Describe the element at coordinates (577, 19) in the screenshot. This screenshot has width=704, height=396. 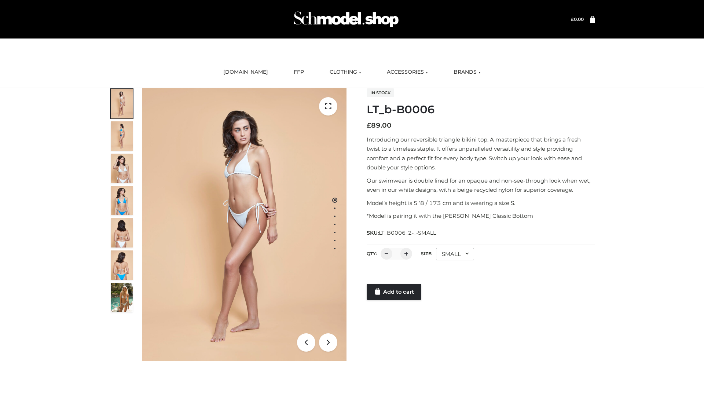
I see `bdi: 0.00` at that location.